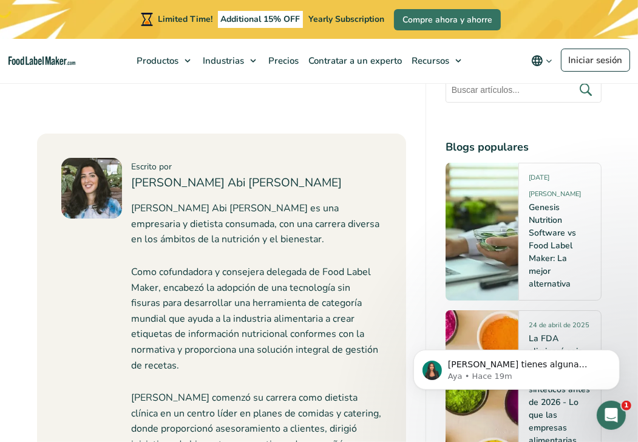 This screenshot has height=442, width=638. I want to click on a: Precios, so click(282, 61).